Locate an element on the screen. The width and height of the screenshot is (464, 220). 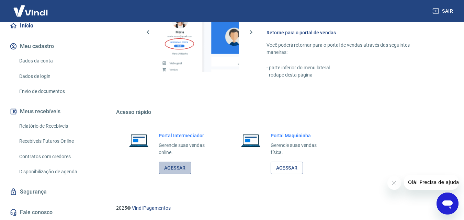
h6: Portal Intermediador is located at coordinates (187, 136).